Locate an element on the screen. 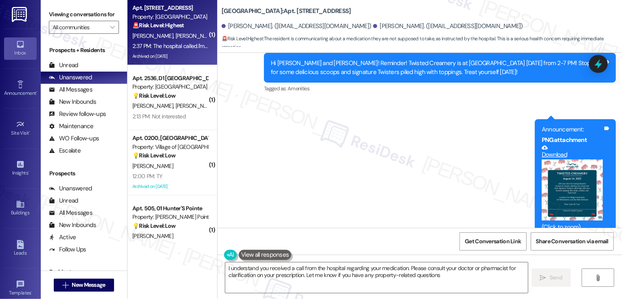 The width and height of the screenshot is (622, 299). a: Site Visit • is located at coordinates (20, 129).